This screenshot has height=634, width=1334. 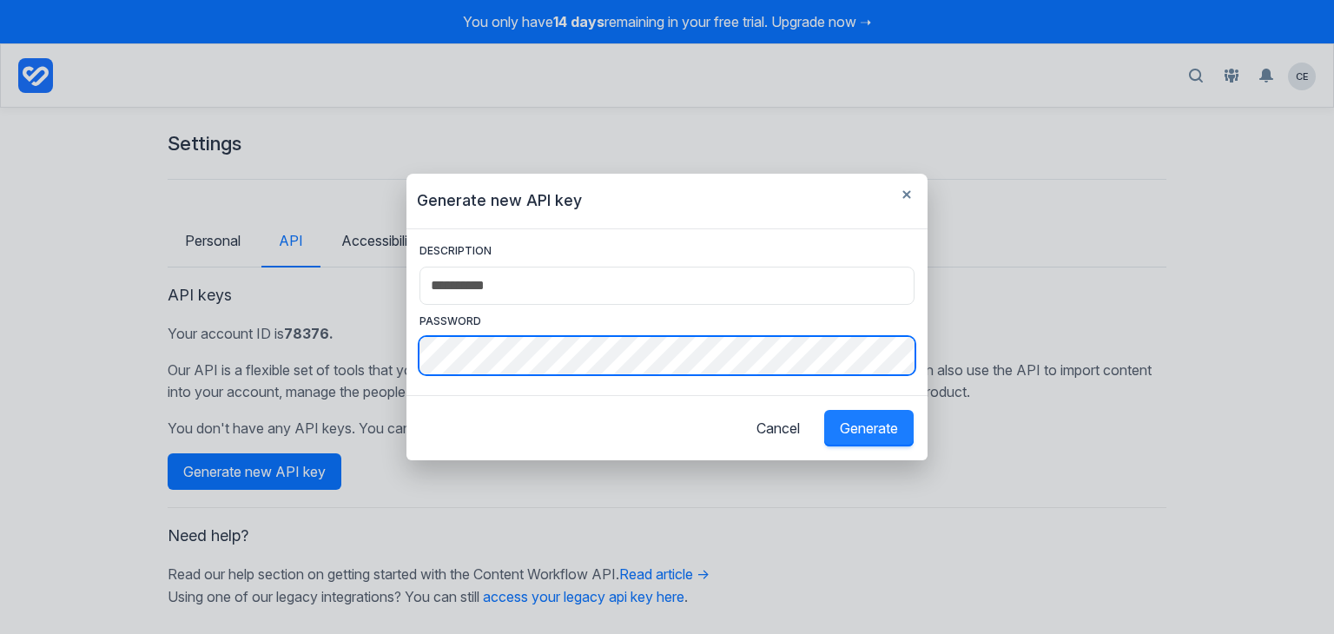 I want to click on label: Description, so click(x=667, y=254).